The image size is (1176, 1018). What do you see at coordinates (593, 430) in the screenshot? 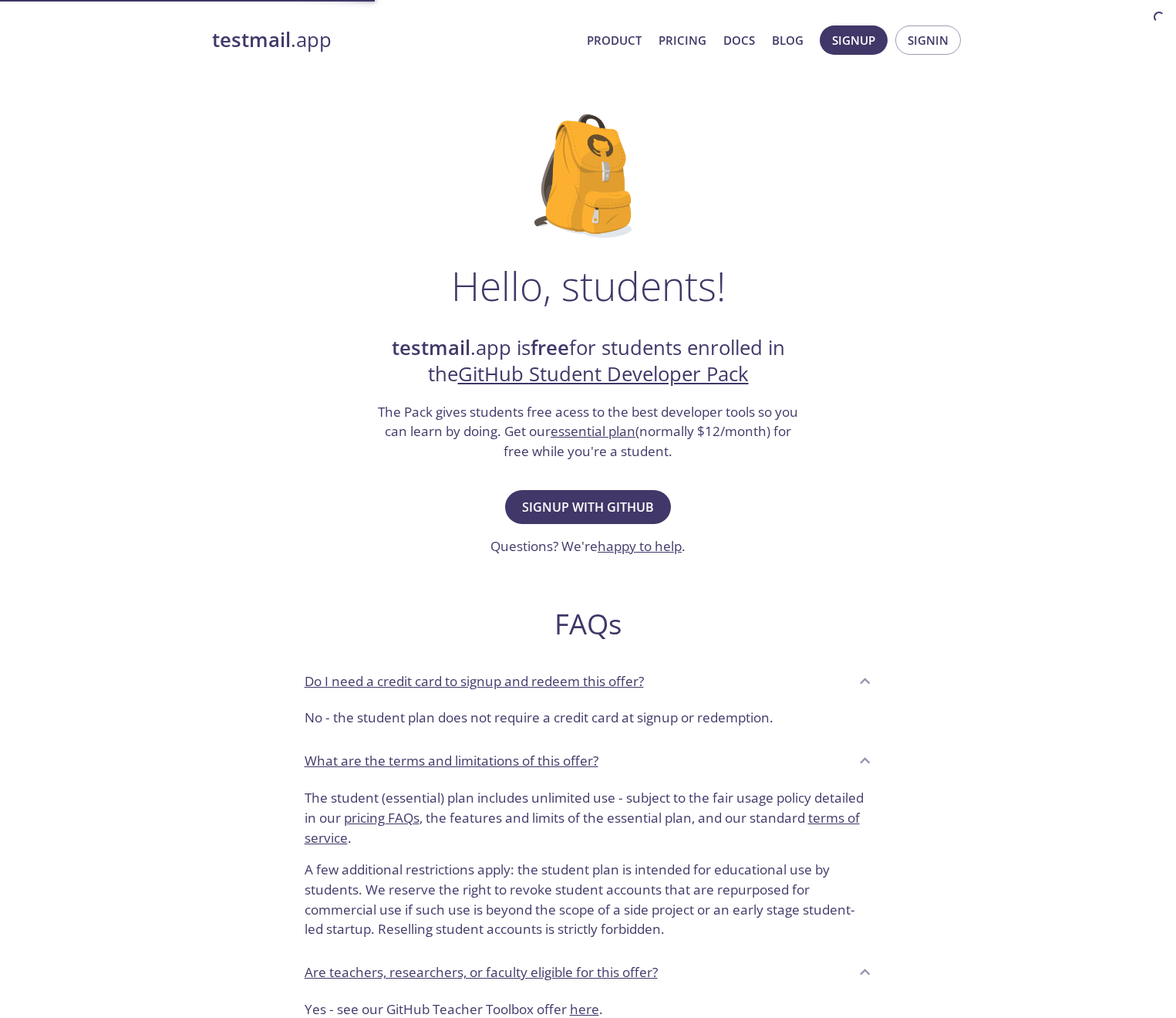
I see `a: essential plan` at bounding box center [593, 430].